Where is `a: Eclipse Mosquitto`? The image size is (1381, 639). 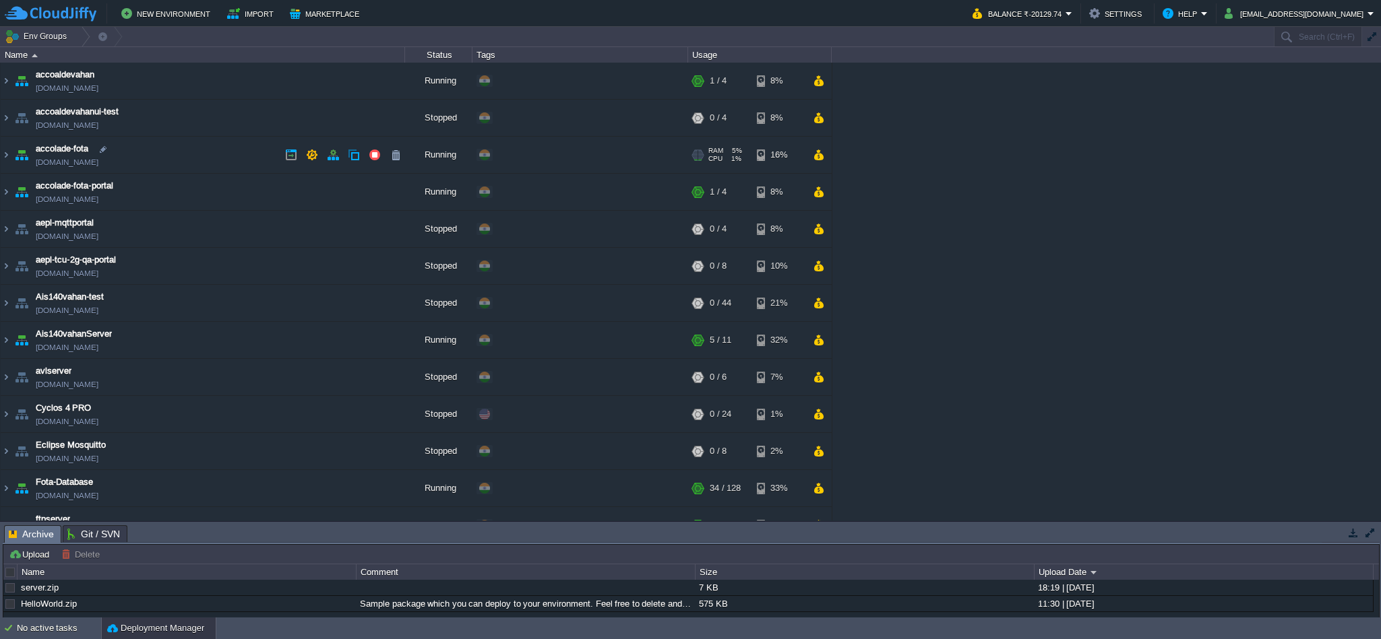
a: Eclipse Mosquitto is located at coordinates (71, 445).